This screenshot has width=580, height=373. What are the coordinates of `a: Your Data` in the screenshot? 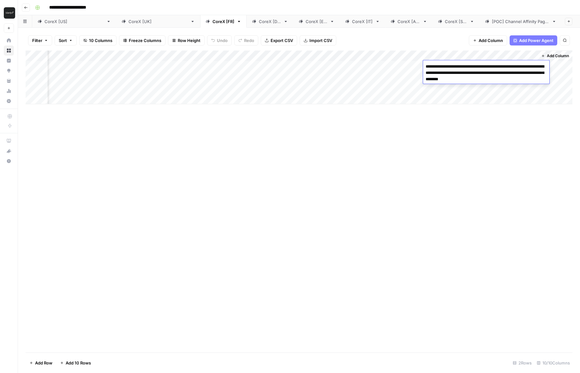 It's located at (9, 81).